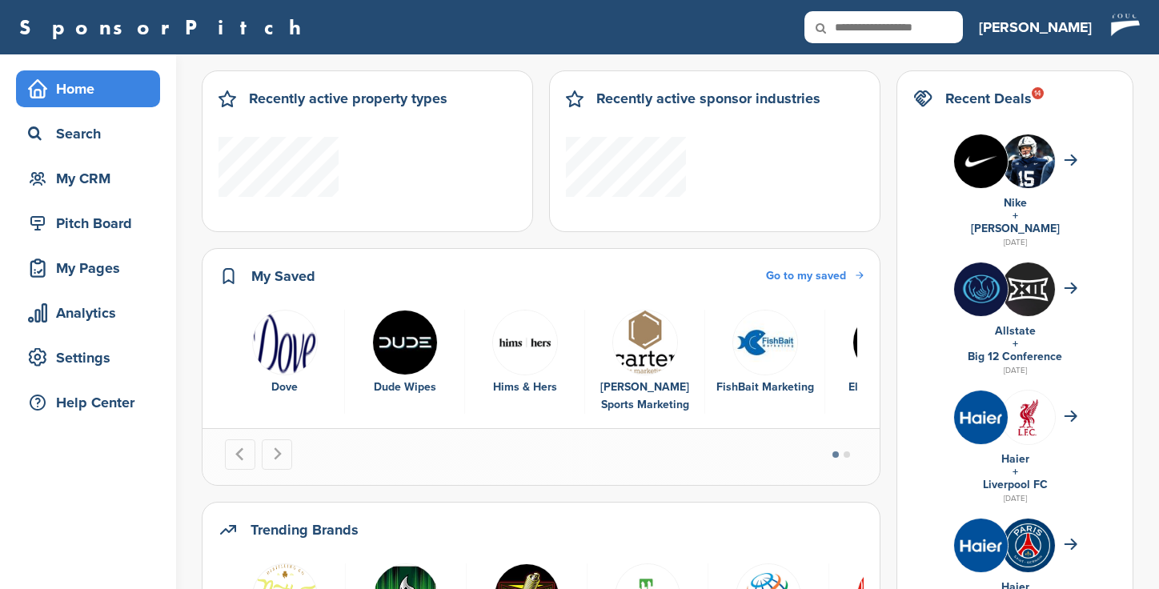 This screenshot has height=589, width=1159. I want to click on a: Settings, so click(88, 358).